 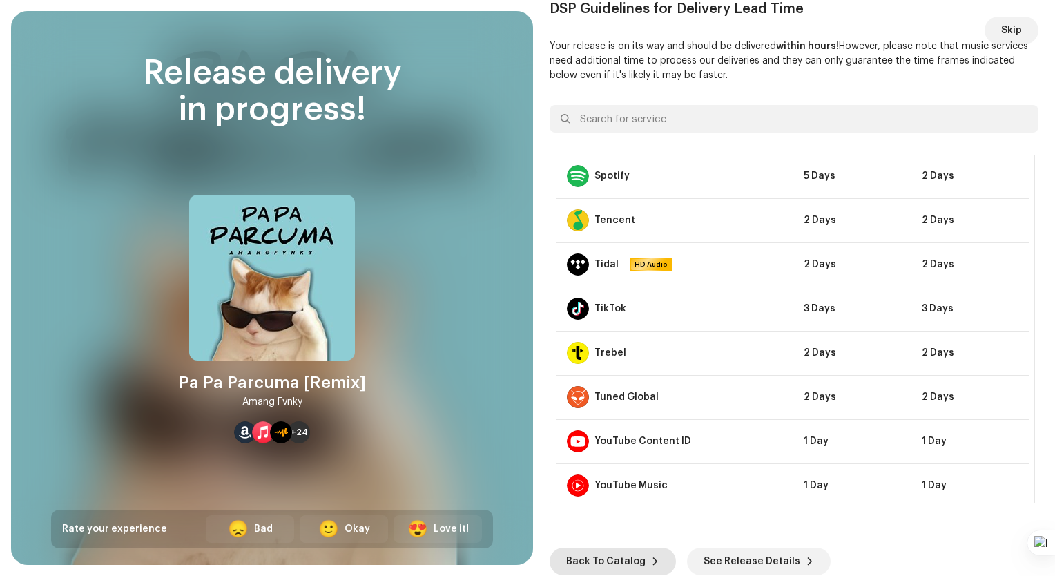 What do you see at coordinates (643, 441) in the screenshot?
I see `div: YouTube Content ID` at bounding box center [643, 441].